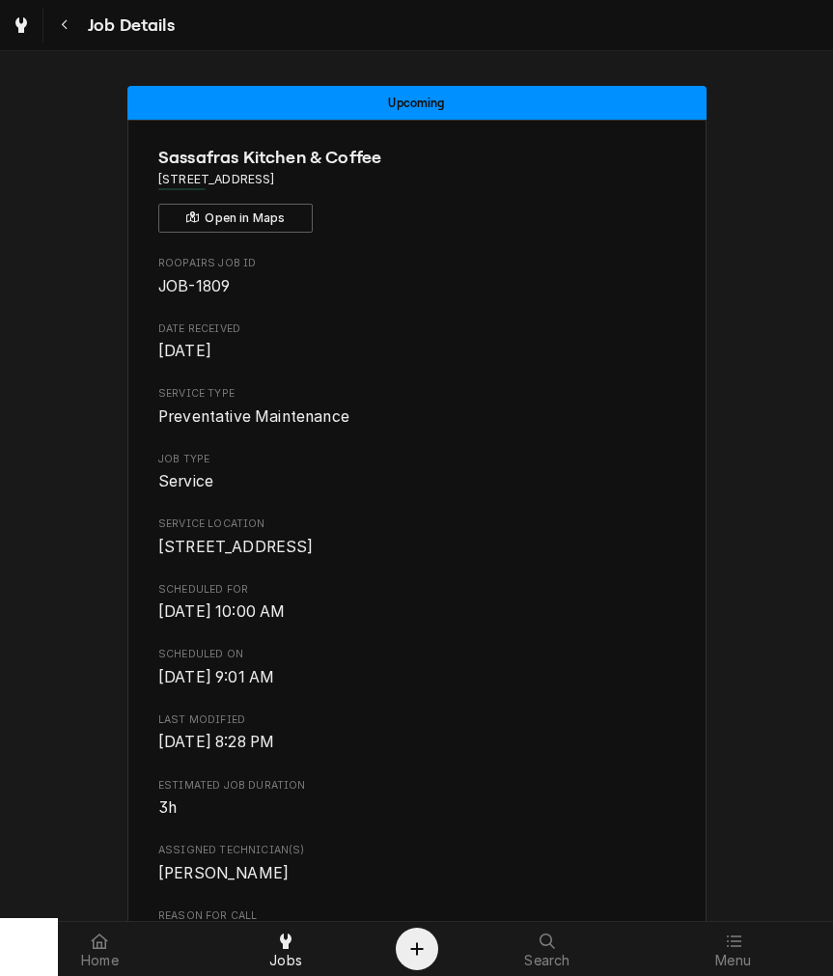 The width and height of the screenshot is (833, 976). What do you see at coordinates (416, 537) in the screenshot?
I see `div: Service Location` at bounding box center [416, 537].